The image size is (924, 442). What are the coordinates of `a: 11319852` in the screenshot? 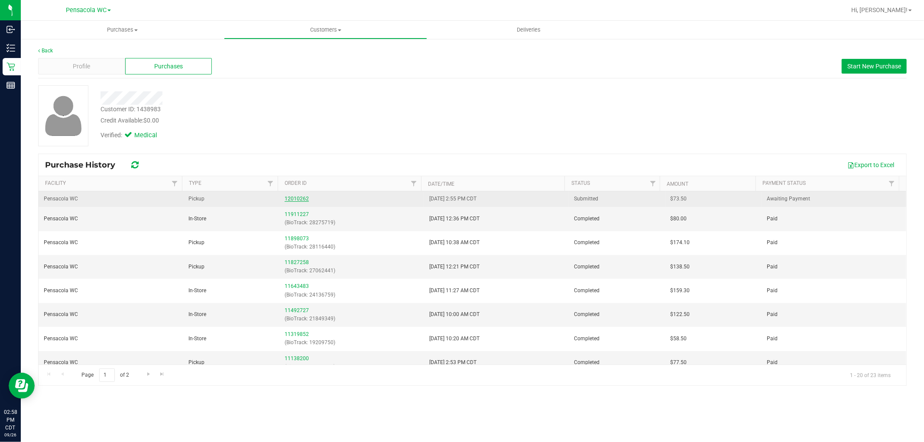 It's located at (297, 334).